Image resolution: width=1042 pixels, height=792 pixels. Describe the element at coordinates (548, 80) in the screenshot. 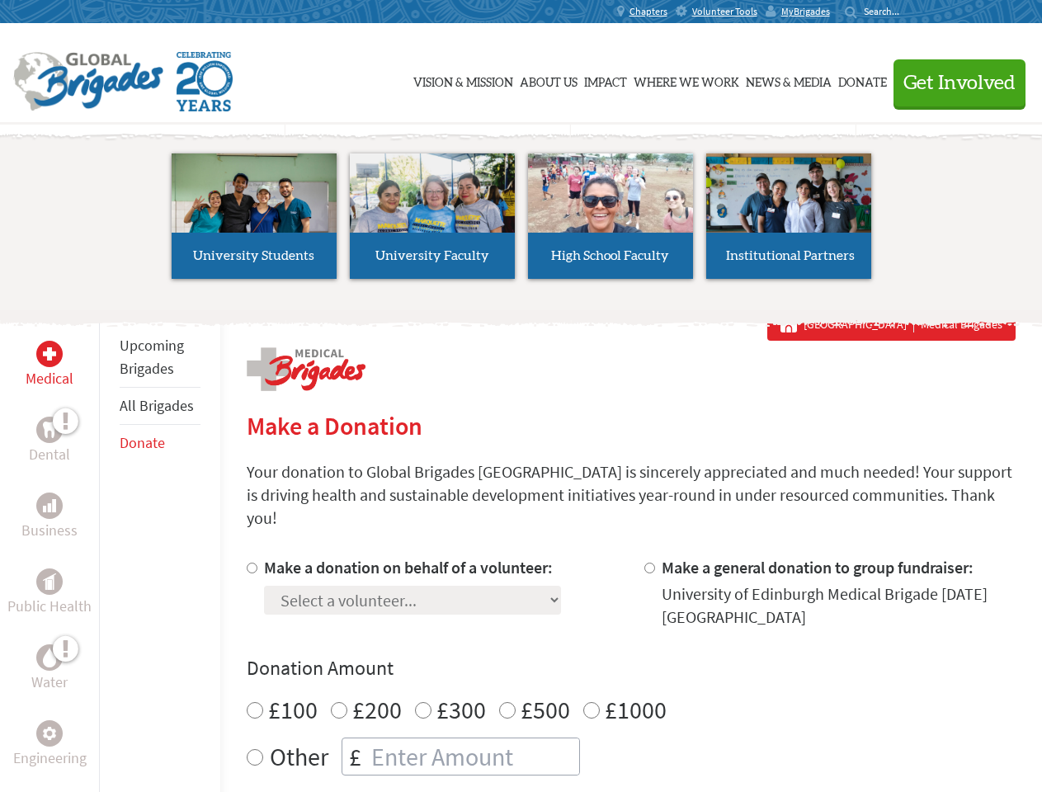

I see `a: About Us` at that location.